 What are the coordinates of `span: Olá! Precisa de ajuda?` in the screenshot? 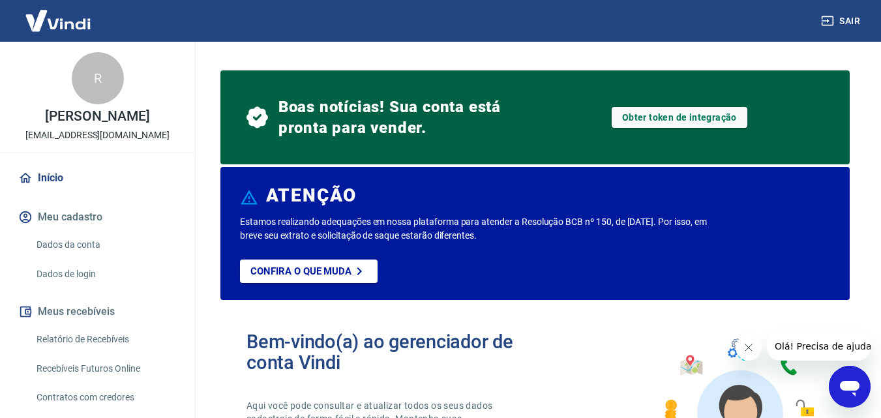 It's located at (59, 14).